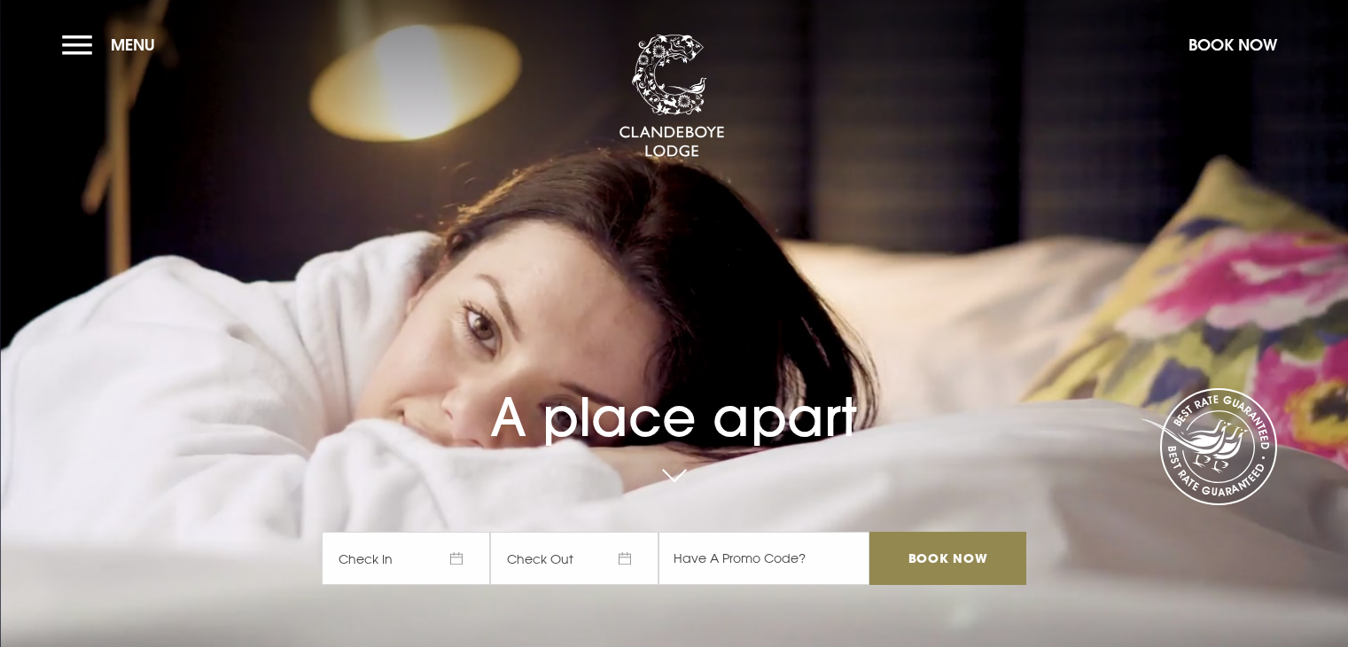  Describe the element at coordinates (672, 97) in the screenshot. I see `img: Clandeboye Lodge` at that location.